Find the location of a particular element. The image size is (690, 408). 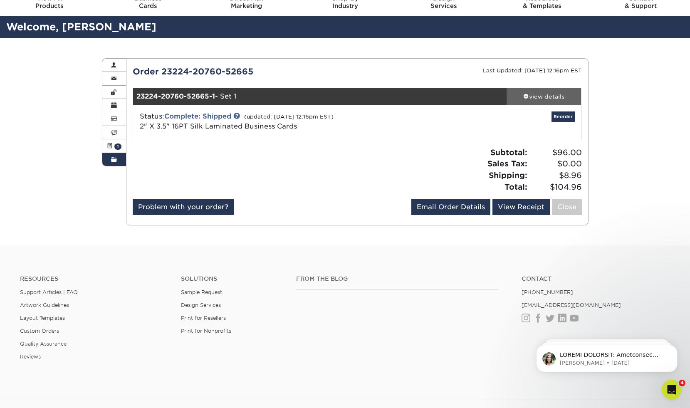

div: - Set 1 is located at coordinates (320, 96).